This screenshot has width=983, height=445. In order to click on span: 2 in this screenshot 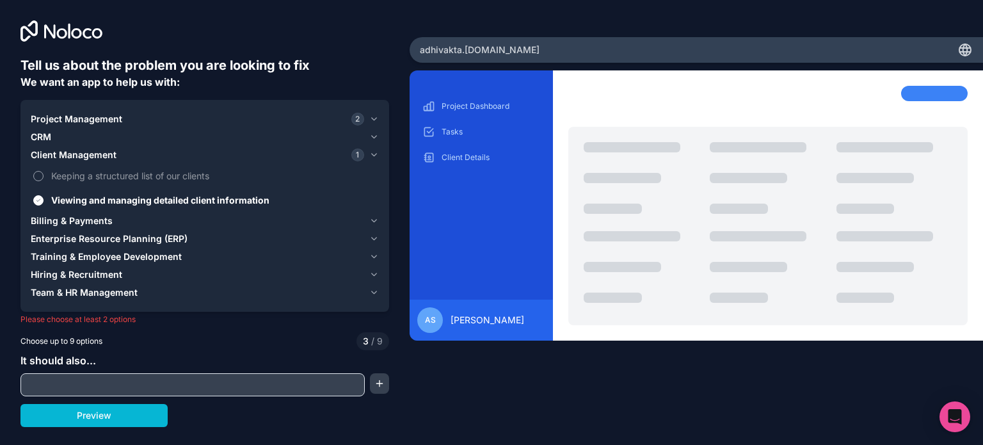, I will do `click(358, 119)`.